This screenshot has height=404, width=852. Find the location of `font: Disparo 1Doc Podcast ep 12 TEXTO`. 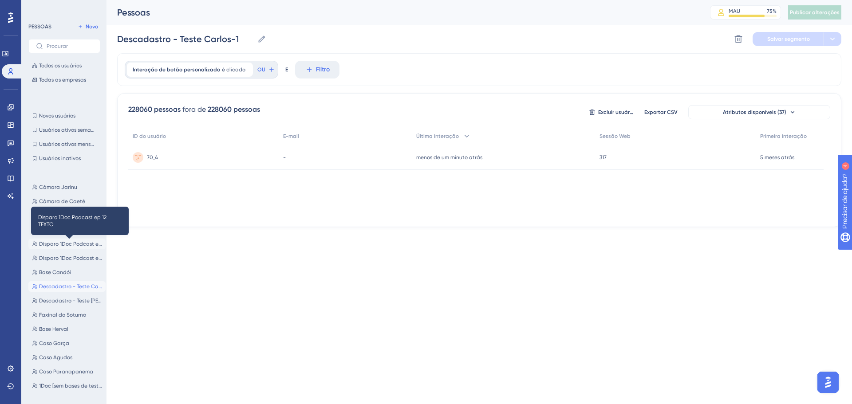

font: Disparo 1Doc Podcast ep 12 TEXTO is located at coordinates (82, 244).